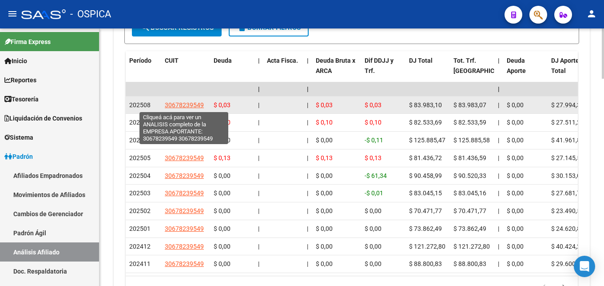 Image resolution: width=604 pixels, height=286 pixels. I want to click on span: Borrar Filtros, so click(269, 28).